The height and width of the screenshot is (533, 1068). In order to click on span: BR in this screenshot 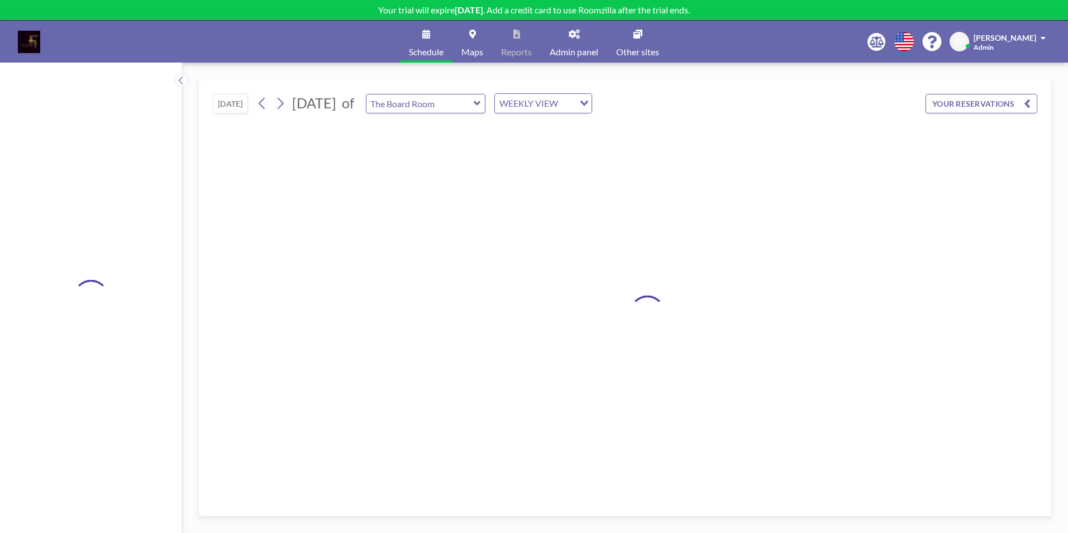, I will do `click(959, 42)`.